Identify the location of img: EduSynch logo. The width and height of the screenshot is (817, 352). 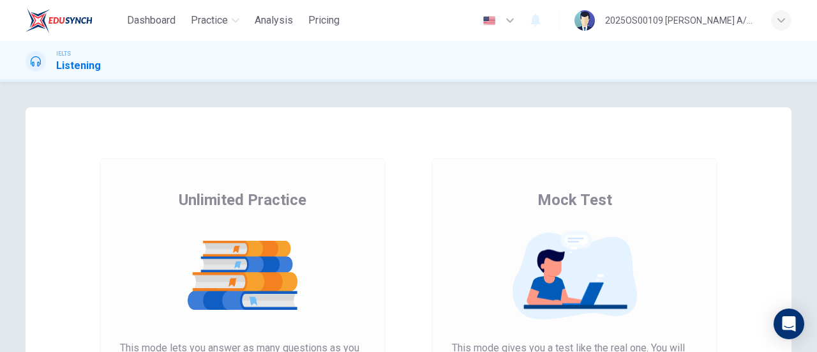
(59, 20).